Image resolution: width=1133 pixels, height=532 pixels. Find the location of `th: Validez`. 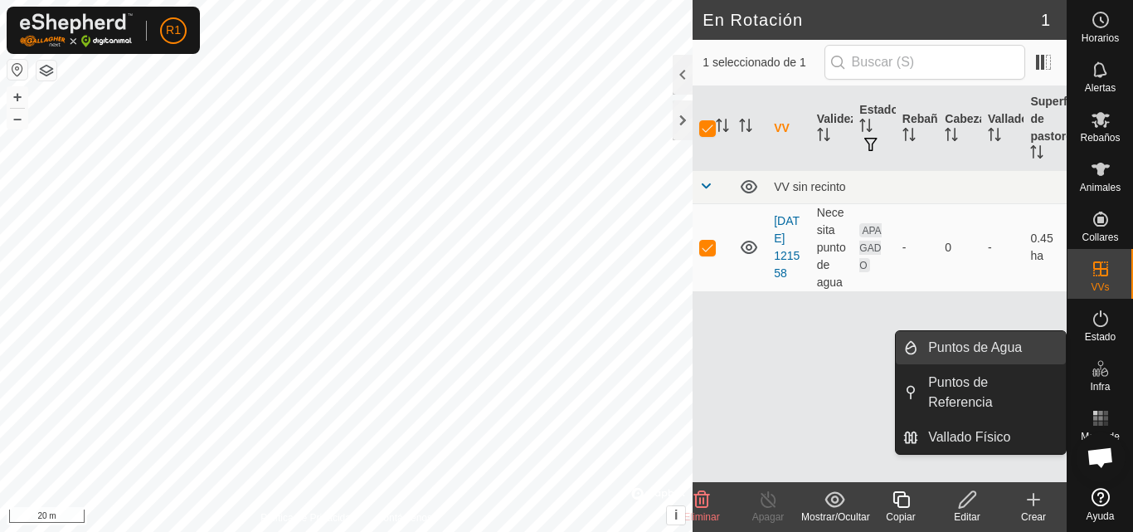

th: Validez is located at coordinates (832, 129).